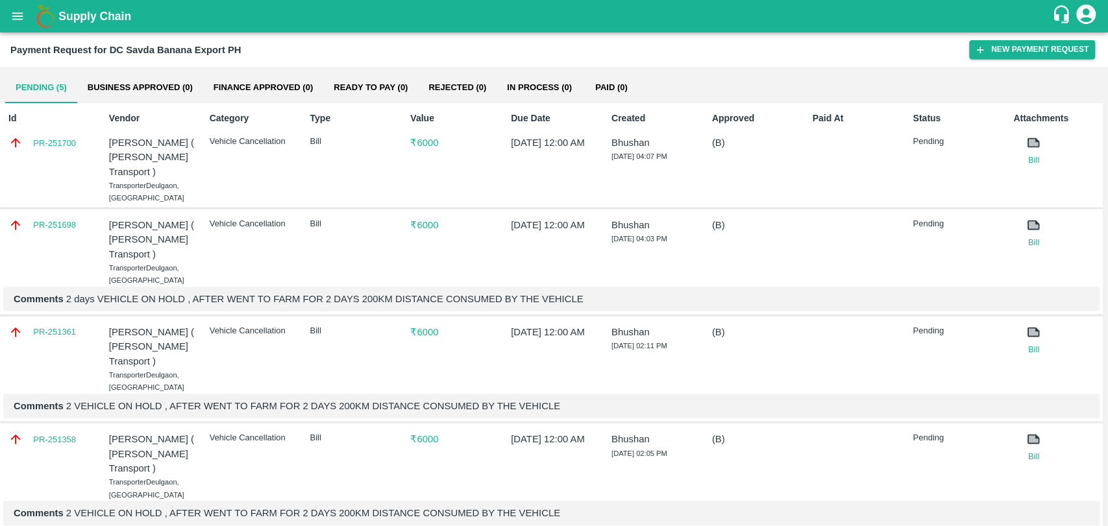  Describe the element at coordinates (55, 332) in the screenshot. I see `a: PR-251361` at that location.